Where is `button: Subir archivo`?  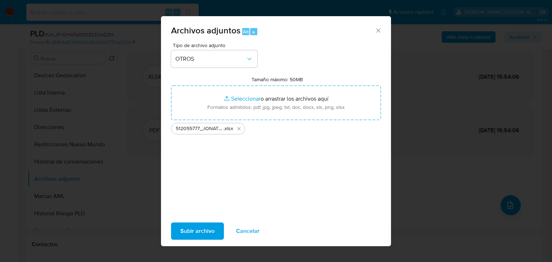
button: Subir archivo is located at coordinates (197, 231).